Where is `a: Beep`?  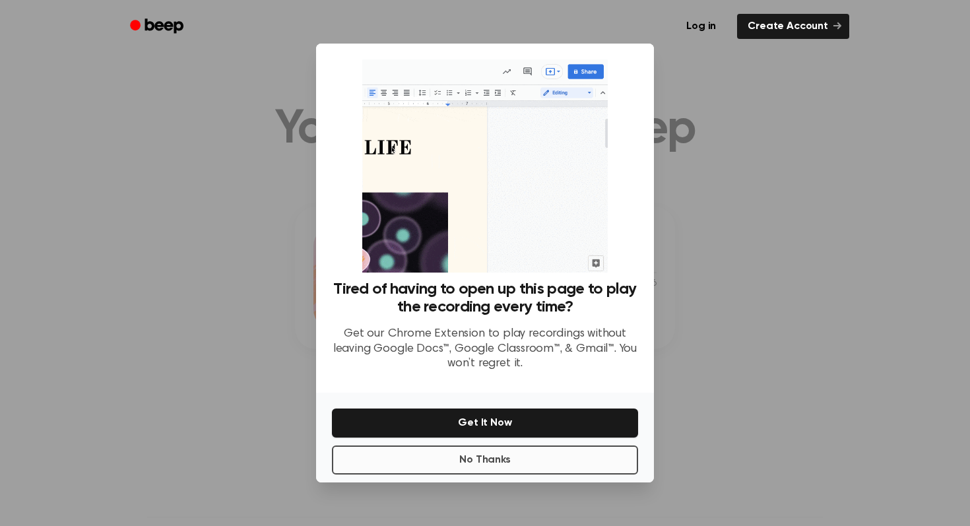
a: Beep is located at coordinates (158, 26).